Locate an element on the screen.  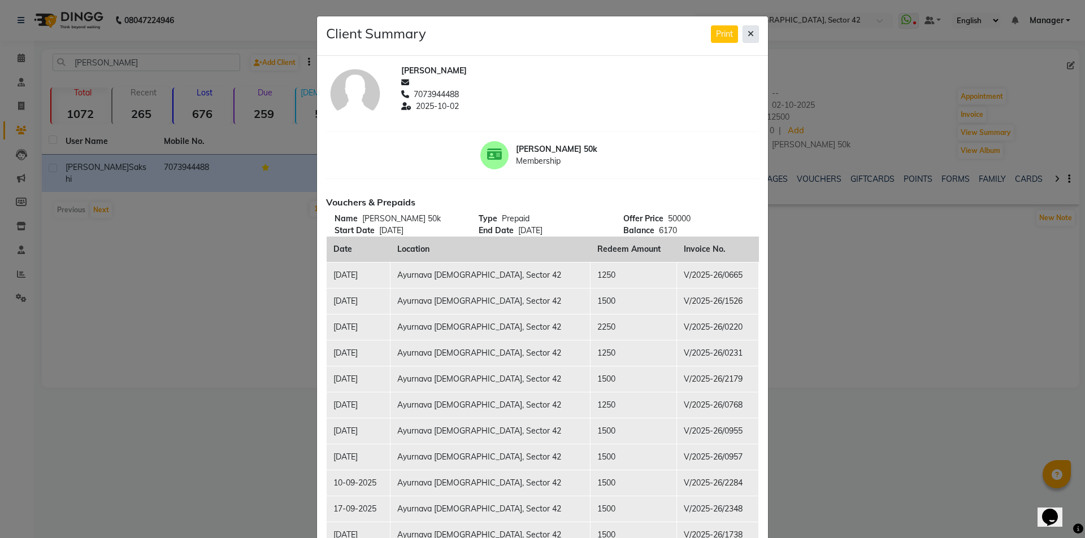
td: 2250 is located at coordinates (633, 327).